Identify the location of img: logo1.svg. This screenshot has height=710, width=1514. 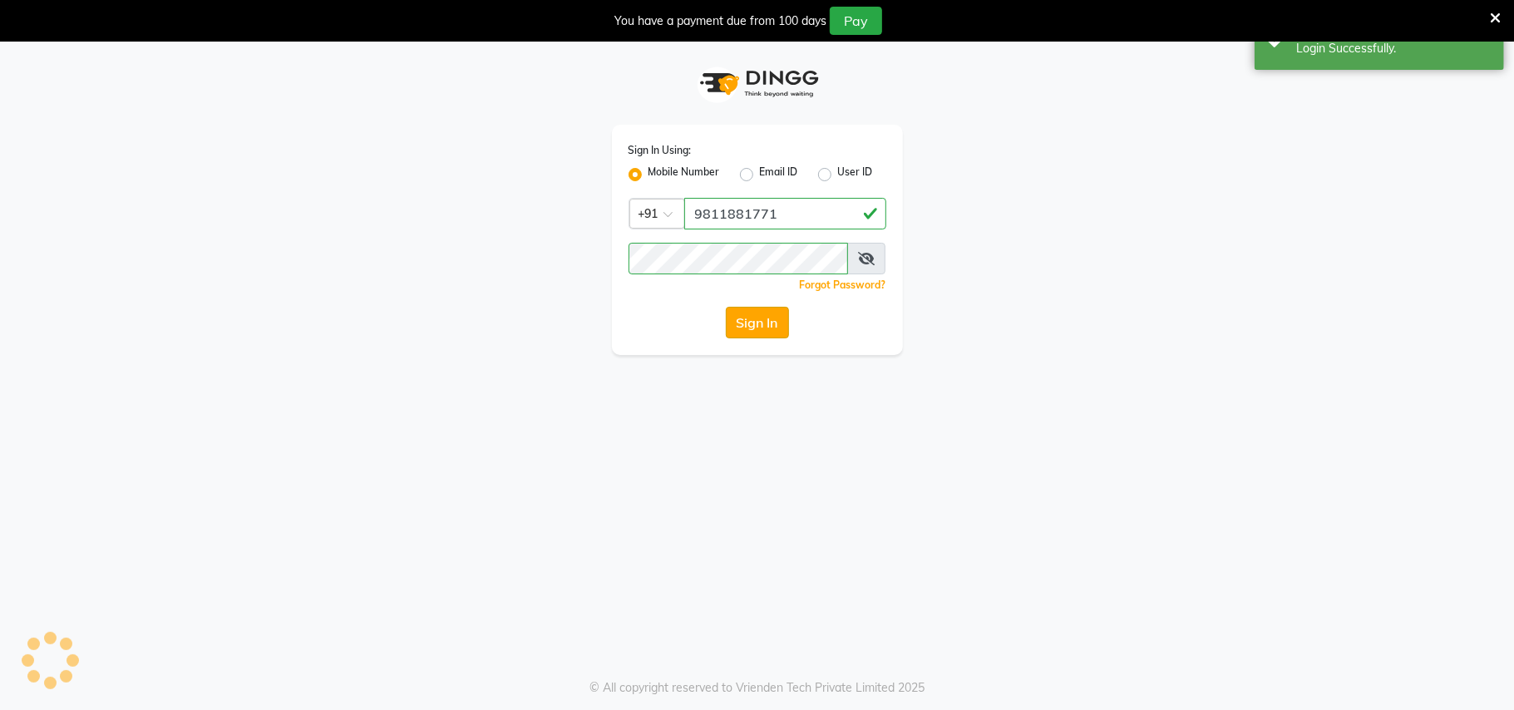
(757, 83).